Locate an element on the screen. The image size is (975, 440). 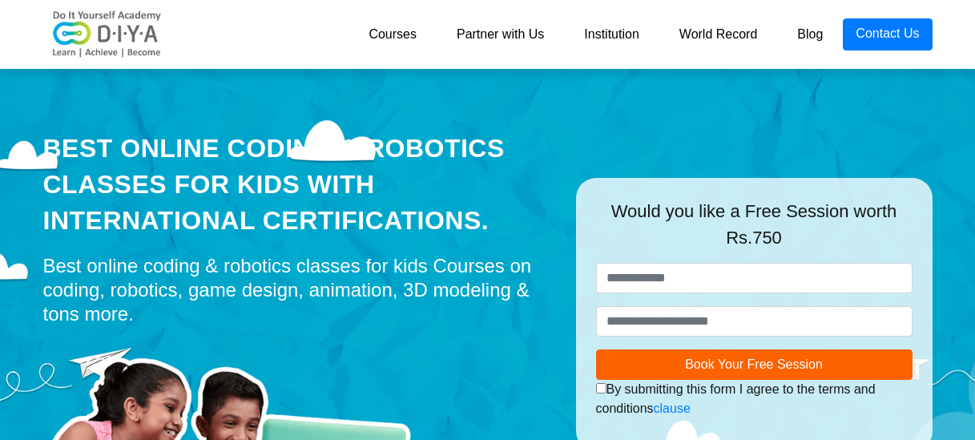
div: Best online coding & robotics classes for kids Courses on coding, robotics, game design, animatio... is located at coordinates (297, 290).